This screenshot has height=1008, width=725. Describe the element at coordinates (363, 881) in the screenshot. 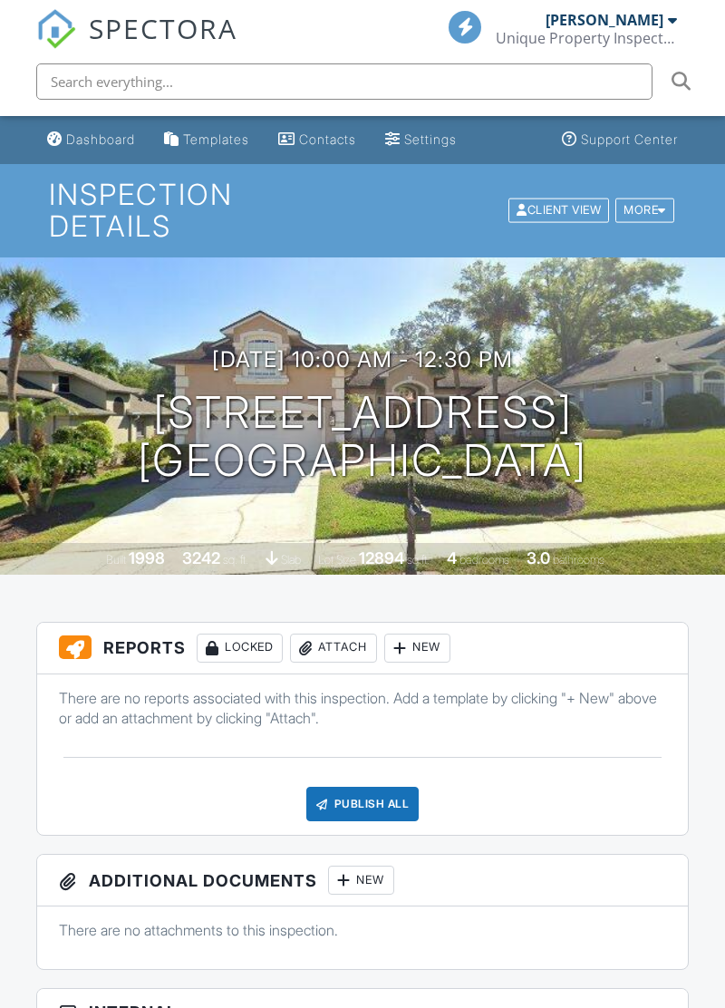

I see `h3: Additional Documents` at that location.